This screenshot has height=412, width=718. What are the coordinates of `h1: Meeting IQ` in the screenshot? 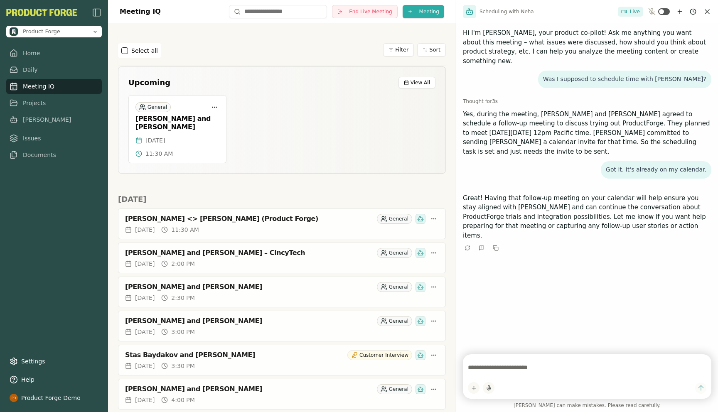 It's located at (140, 12).